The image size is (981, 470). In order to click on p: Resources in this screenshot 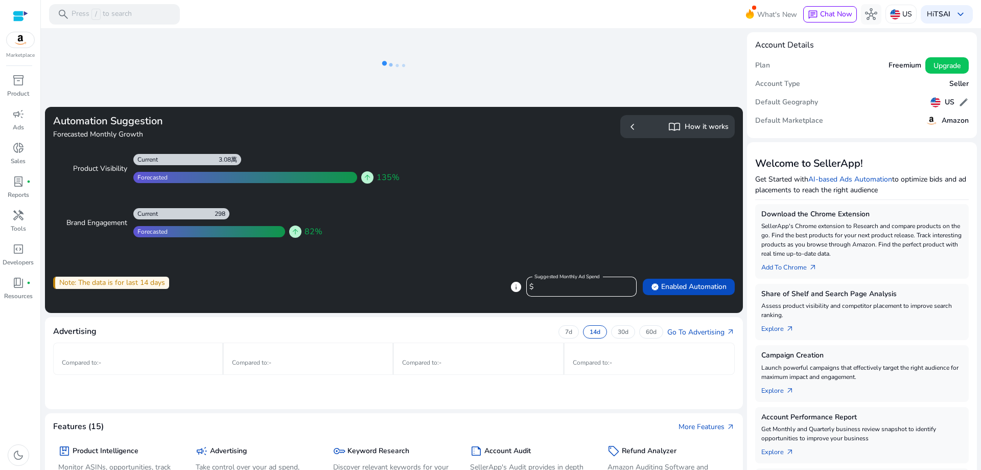, I will do `click(18, 296)`.